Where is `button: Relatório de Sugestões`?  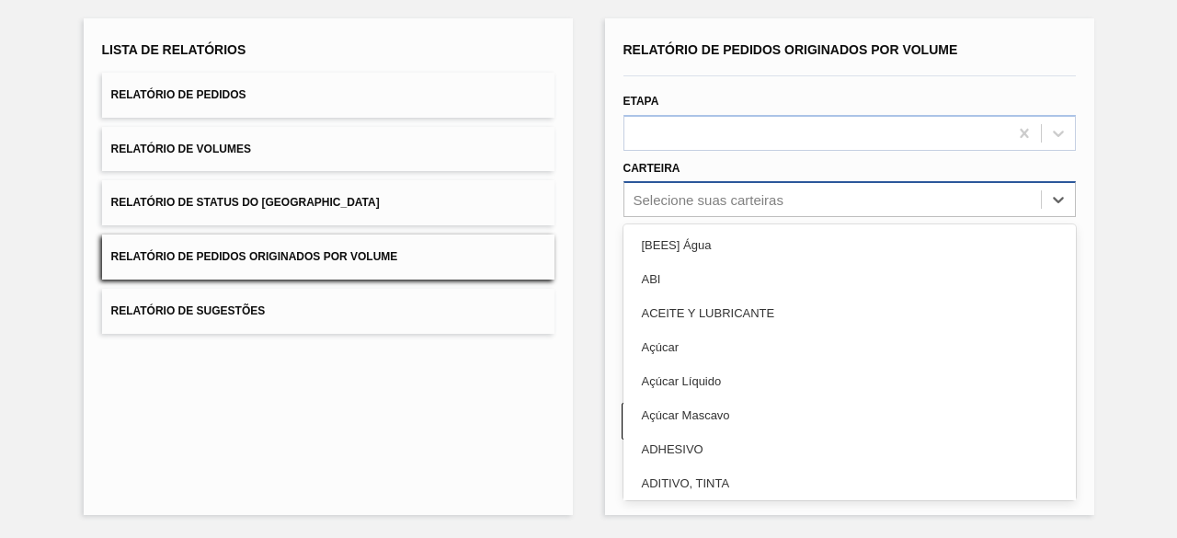
button: Relatório de Sugestões is located at coordinates (328, 311).